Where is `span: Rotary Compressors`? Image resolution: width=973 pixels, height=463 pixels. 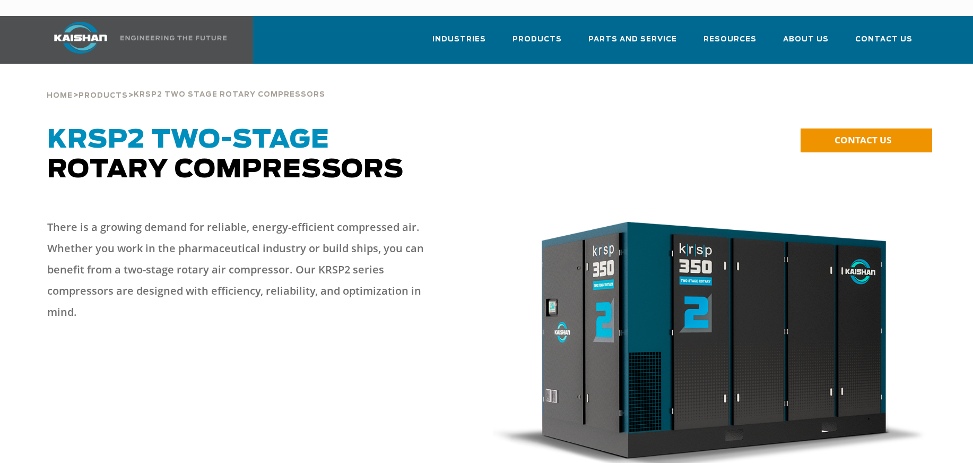
span: Rotary Compressors is located at coordinates (226, 155).